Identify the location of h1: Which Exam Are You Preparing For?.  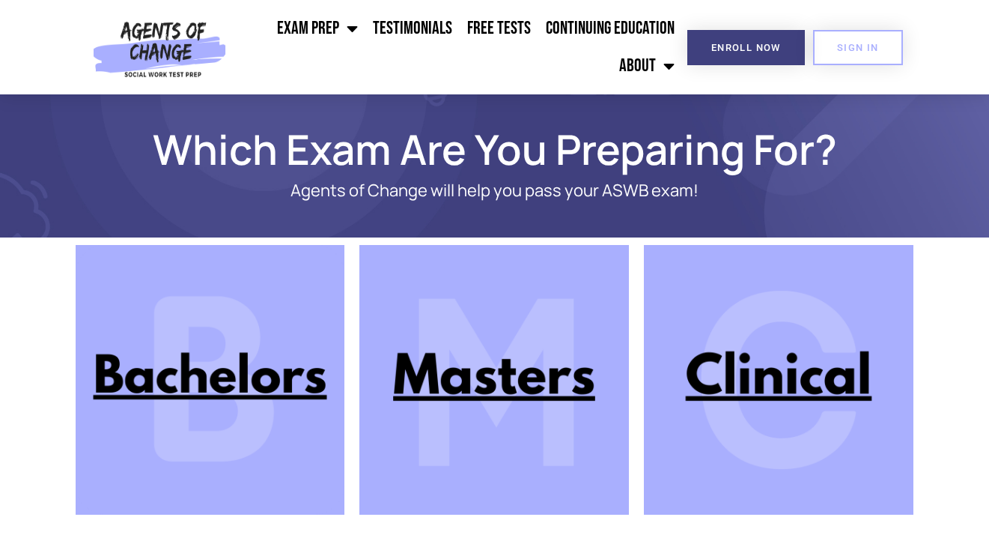
(495, 149).